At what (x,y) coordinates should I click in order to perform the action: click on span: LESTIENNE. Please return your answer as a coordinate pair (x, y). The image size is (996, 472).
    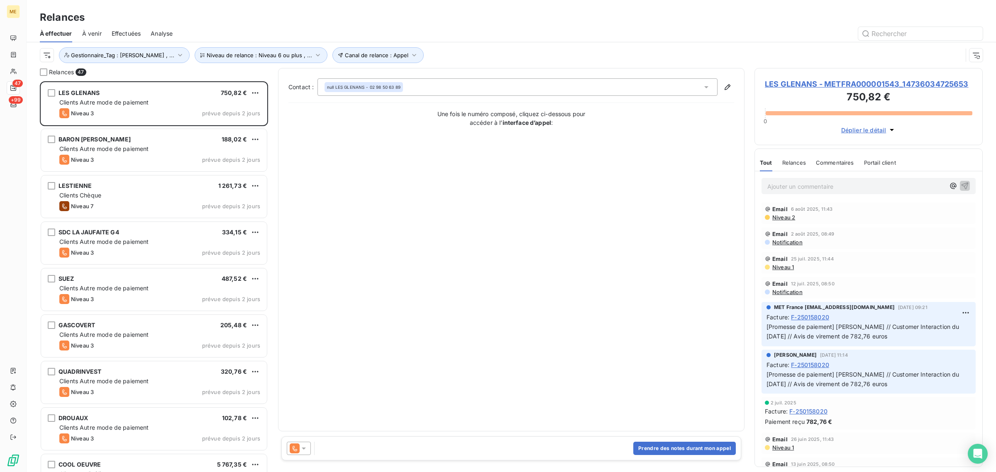
    Looking at the image, I should click on (75, 186).